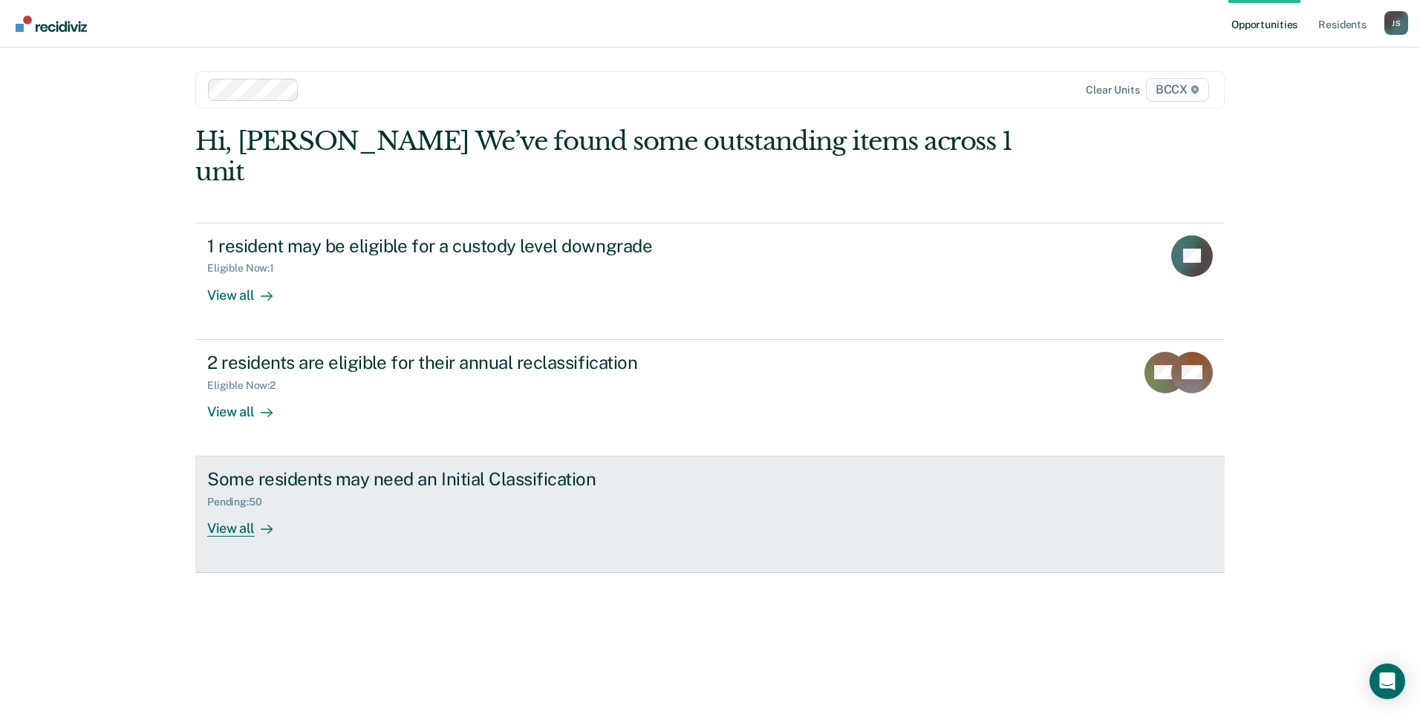 The height and width of the screenshot is (714, 1420). Describe the element at coordinates (1396, 23) in the screenshot. I see `button: Profile dropdown button` at that location.